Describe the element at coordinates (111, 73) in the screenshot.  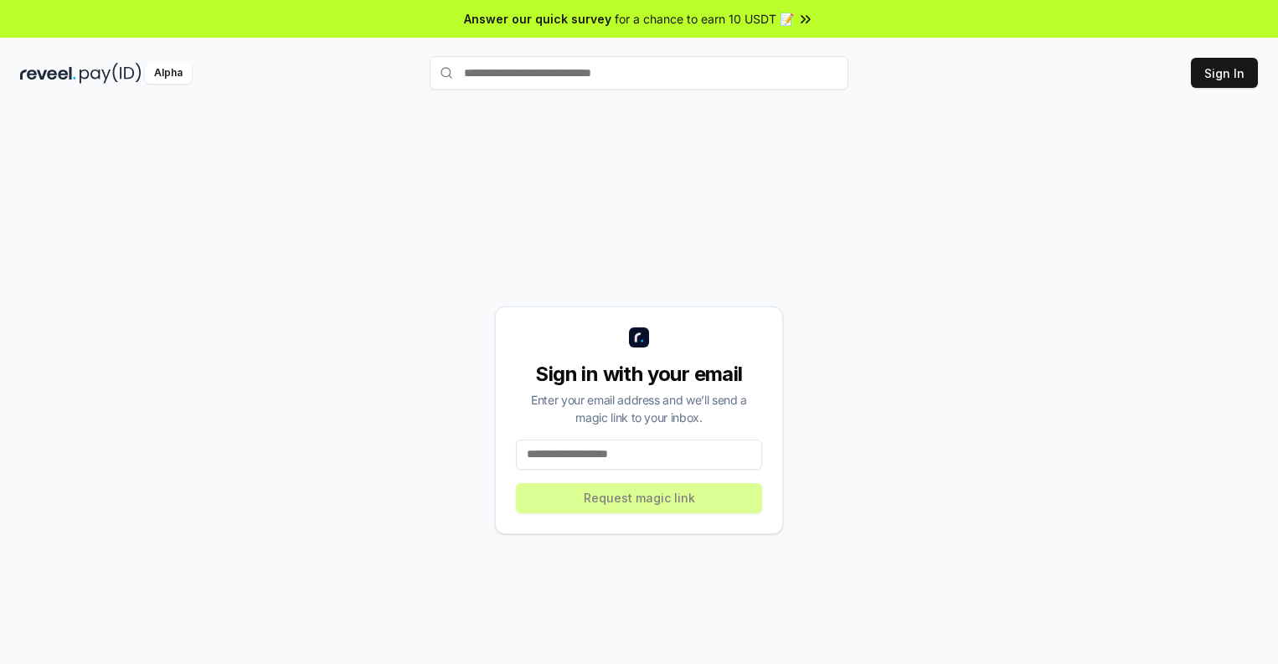
I see `img: pay_id` at that location.